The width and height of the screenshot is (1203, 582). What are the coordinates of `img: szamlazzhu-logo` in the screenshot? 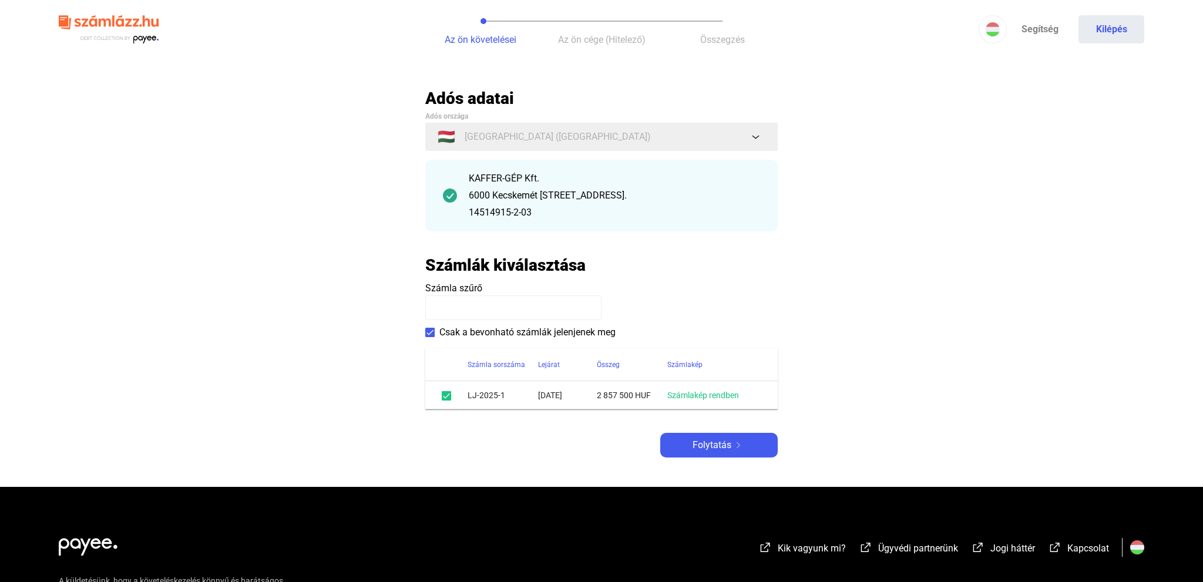 It's located at (109, 29).